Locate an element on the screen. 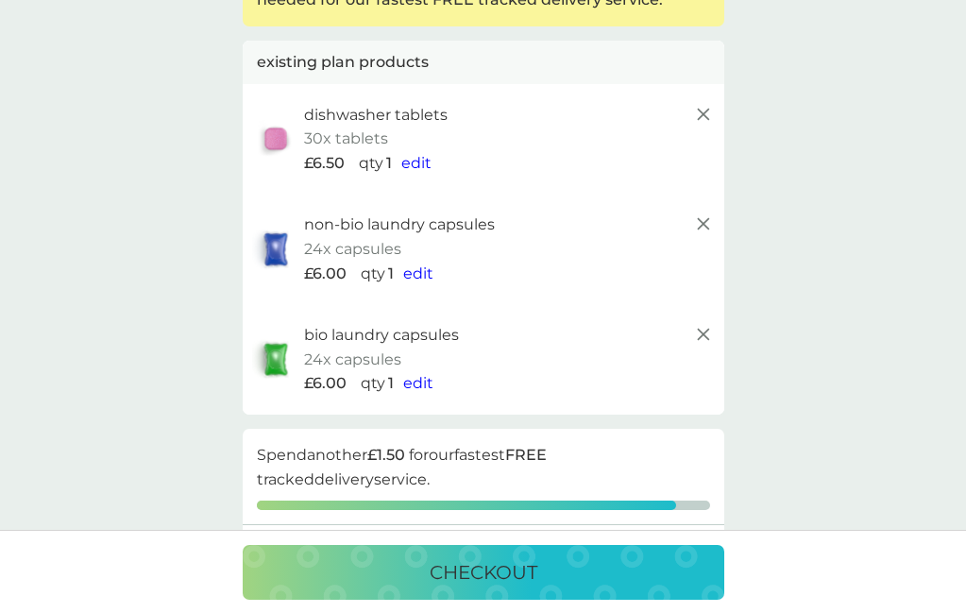 The height and width of the screenshot is (613, 966). p: dishwasher tablets is located at coordinates (376, 115).